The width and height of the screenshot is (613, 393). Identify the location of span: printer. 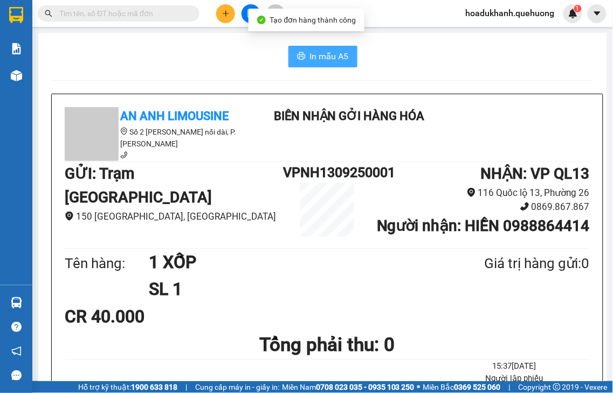
(301, 57).